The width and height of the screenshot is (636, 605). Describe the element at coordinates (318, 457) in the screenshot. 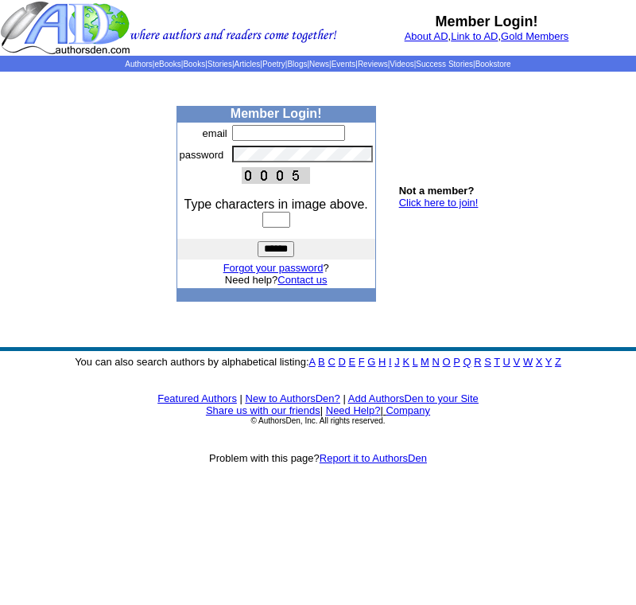

I see `font: Problem with this page?` at that location.